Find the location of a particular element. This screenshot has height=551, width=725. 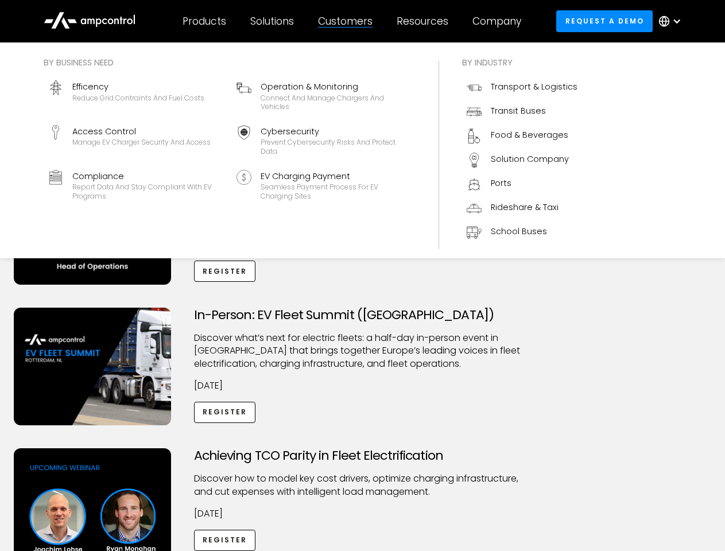

div: Operation & Monitoring is located at coordinates (336, 87).